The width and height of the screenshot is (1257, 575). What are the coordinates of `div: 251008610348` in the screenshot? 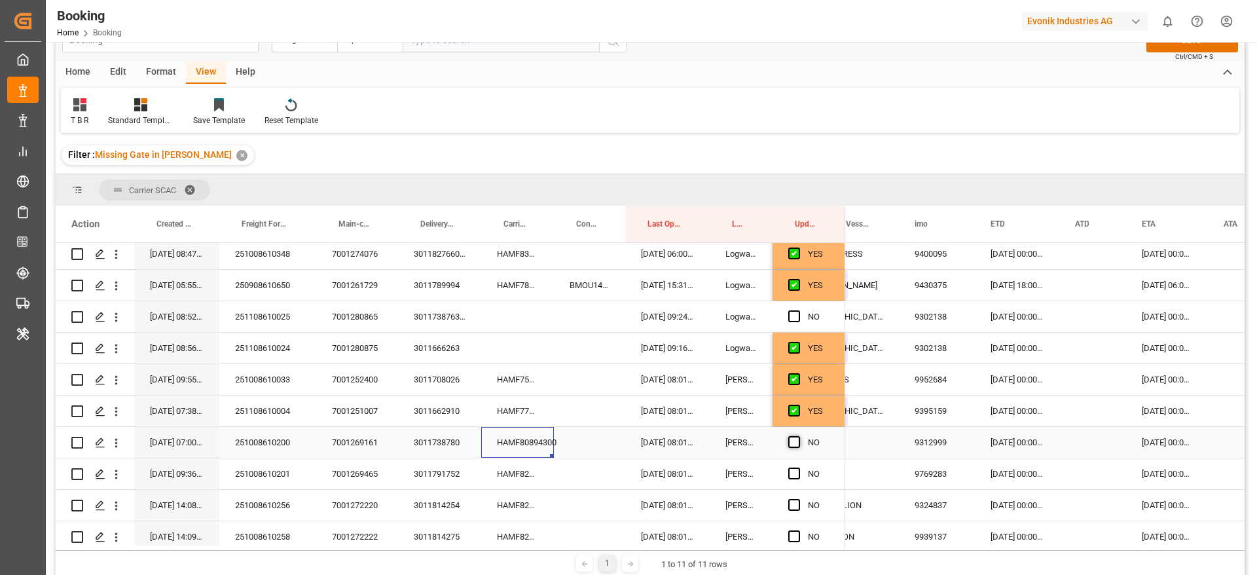 It's located at (268, 253).